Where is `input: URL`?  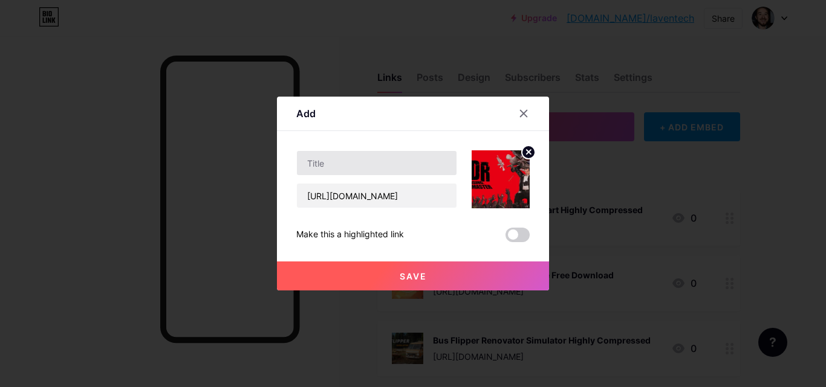 input: URL is located at coordinates (377, 196).